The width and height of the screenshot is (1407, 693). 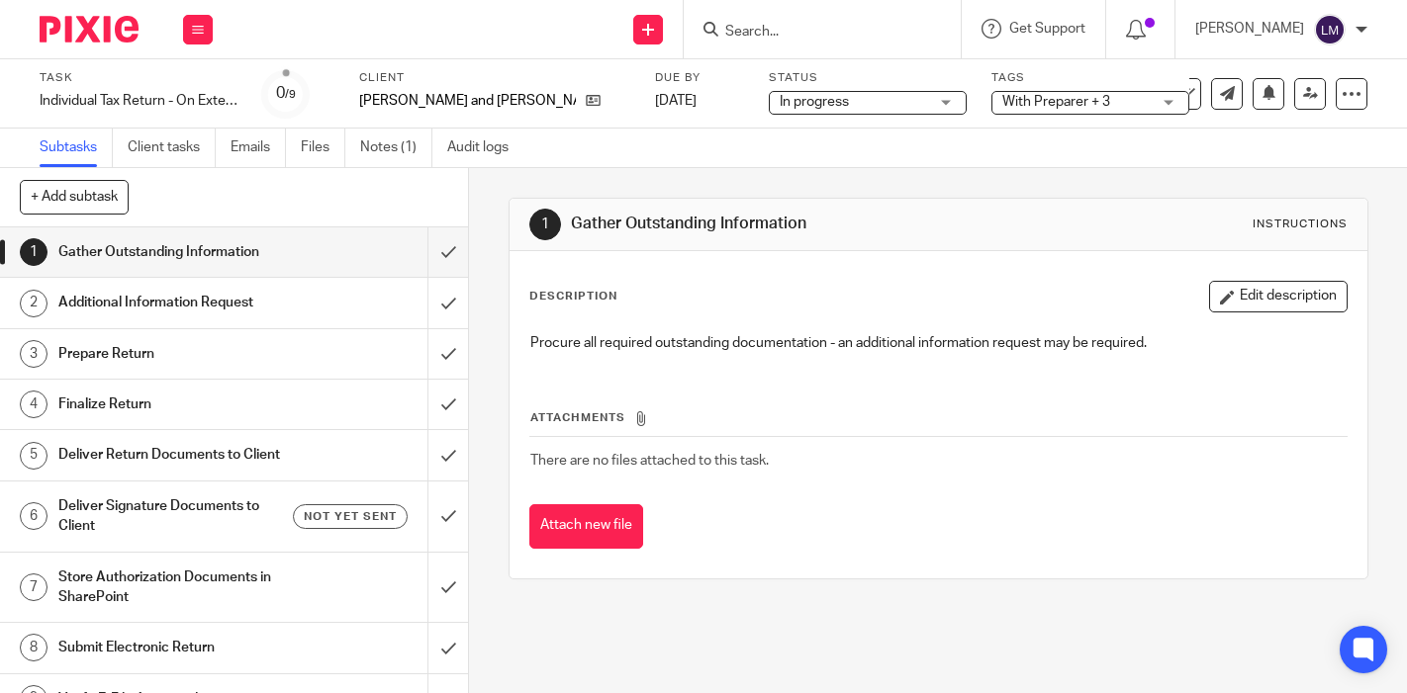 I want to click on small: /9, so click(x=290, y=94).